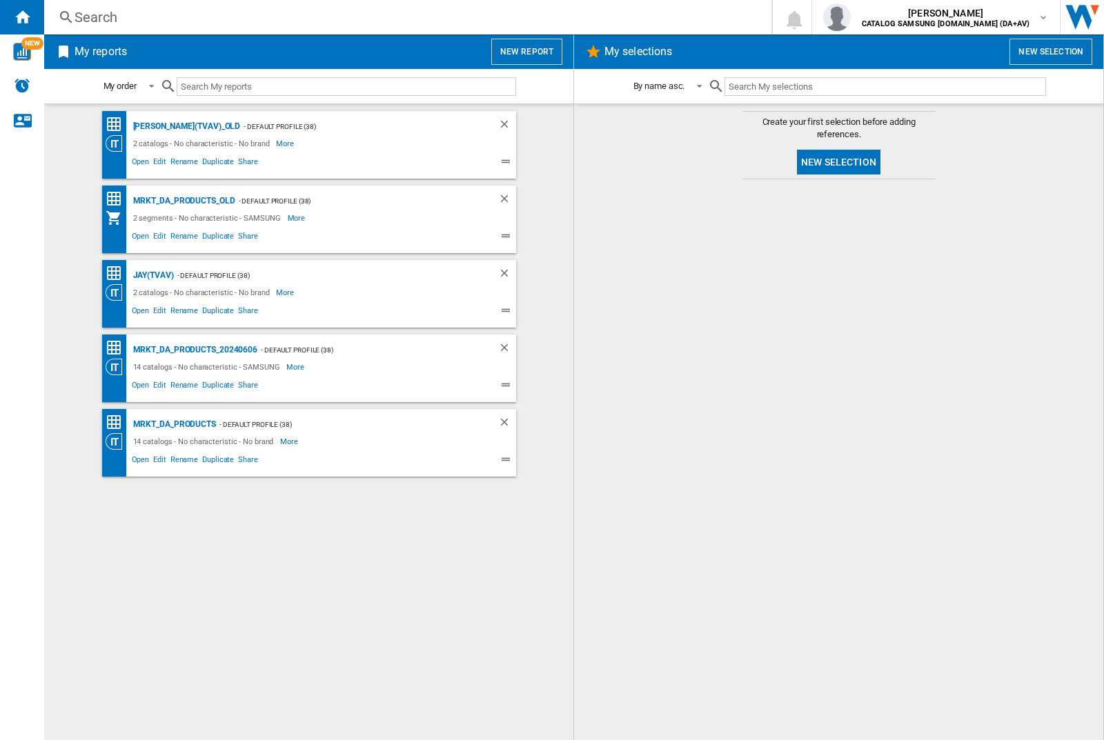 The height and width of the screenshot is (740, 1104). Describe the element at coordinates (405, 17) in the screenshot. I see `div: Search` at that location.